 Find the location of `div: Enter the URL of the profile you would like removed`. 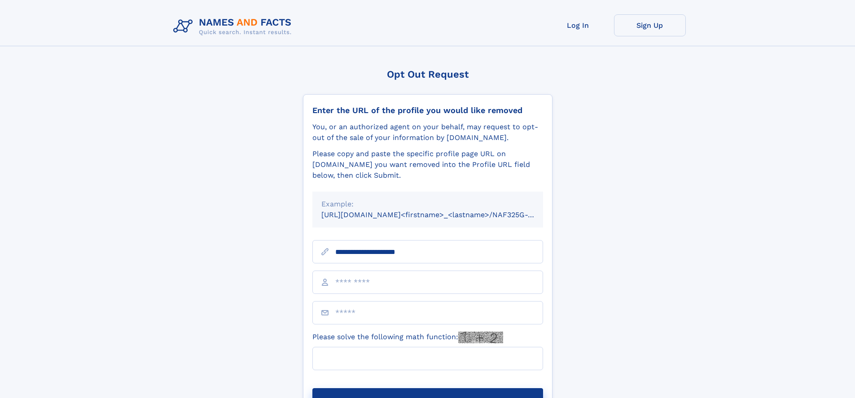

div: Enter the URL of the profile you would like removed is located at coordinates (428, 110).